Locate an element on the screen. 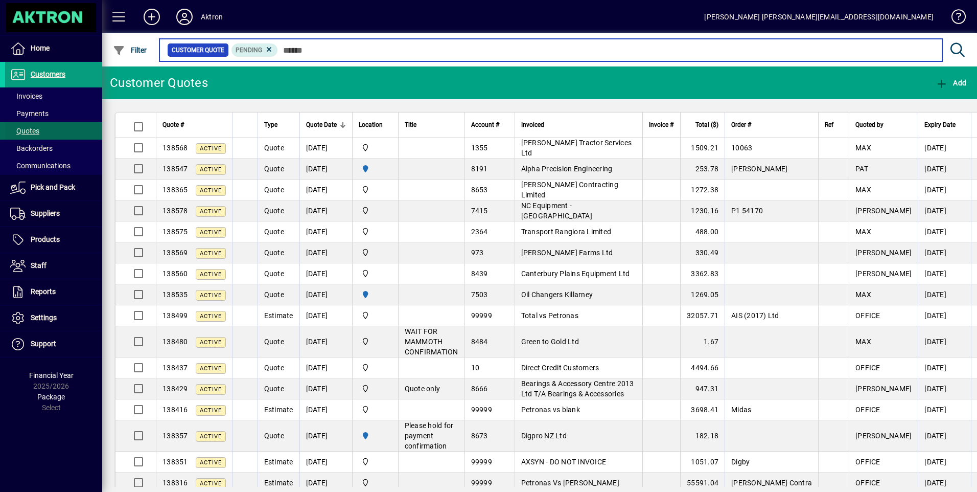 The height and width of the screenshot is (492, 977). td: 330.49 is located at coordinates (702, 253).